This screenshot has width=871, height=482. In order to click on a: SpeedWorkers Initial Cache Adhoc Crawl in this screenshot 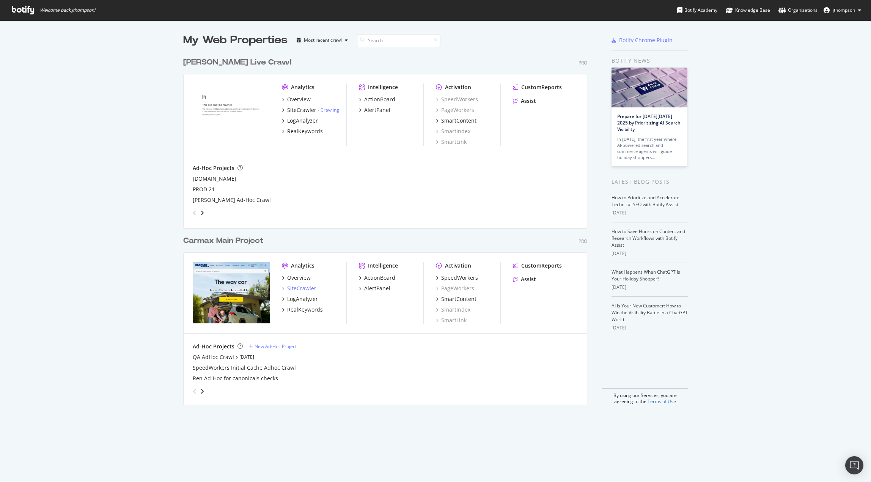, I will do `click(244, 368)`.